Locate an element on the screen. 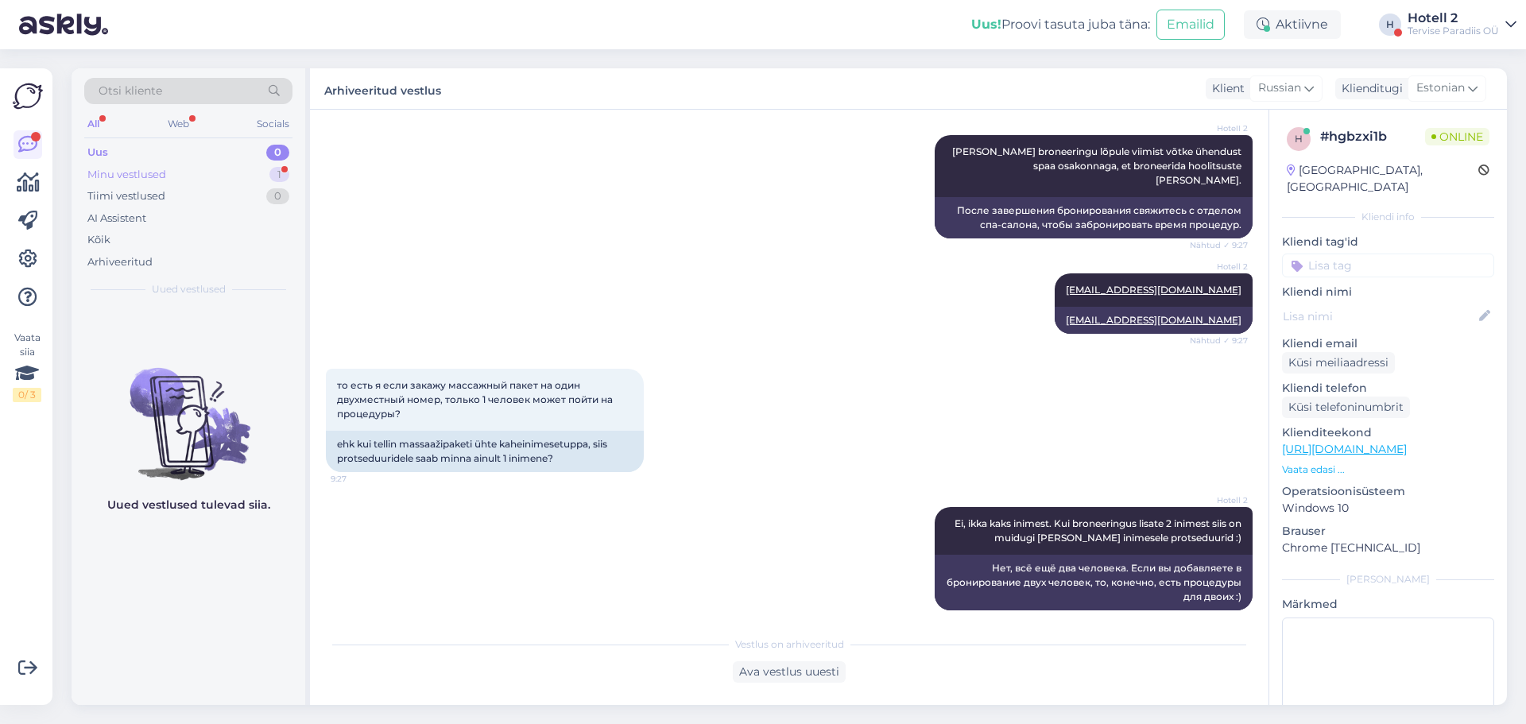  img: No chats is located at coordinates (188, 411).